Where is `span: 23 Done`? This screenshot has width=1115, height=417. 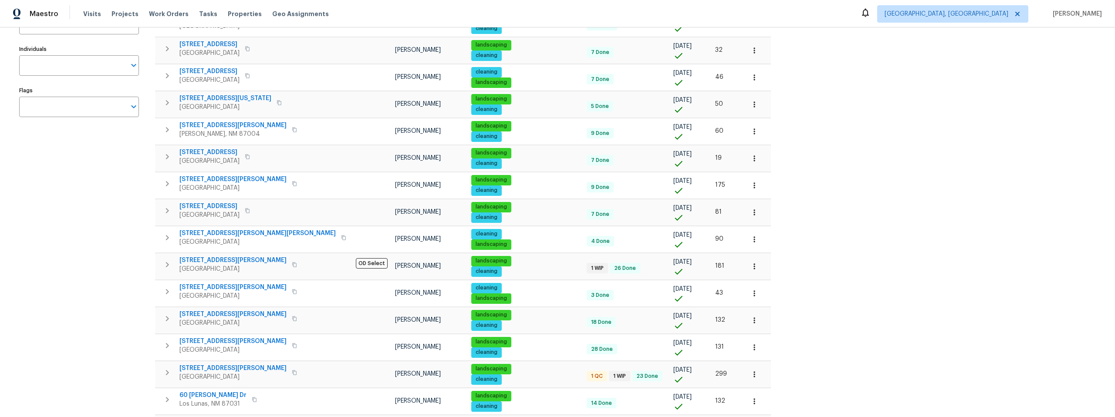 span: 23 Done is located at coordinates (647, 376).